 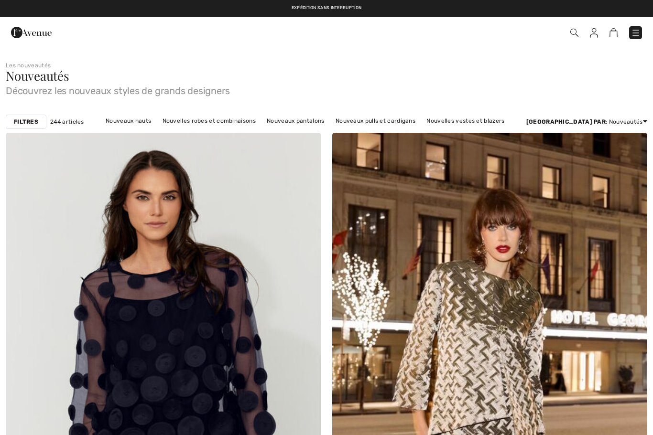 I want to click on a: Nouvelles jupes, so click(x=253, y=133).